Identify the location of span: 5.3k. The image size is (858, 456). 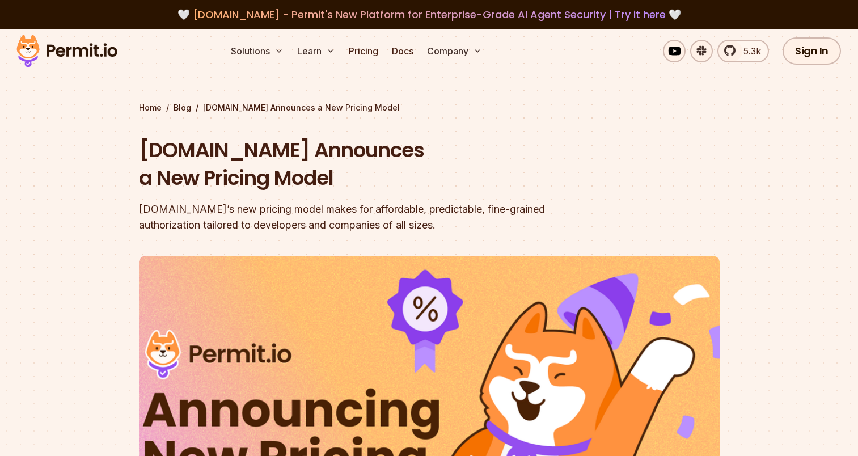
(749, 51).